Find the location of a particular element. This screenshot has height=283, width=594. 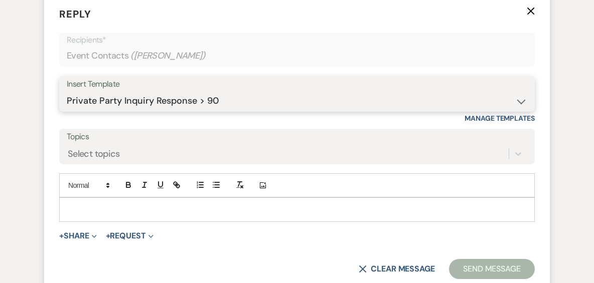

label: Topics is located at coordinates (297, 137).